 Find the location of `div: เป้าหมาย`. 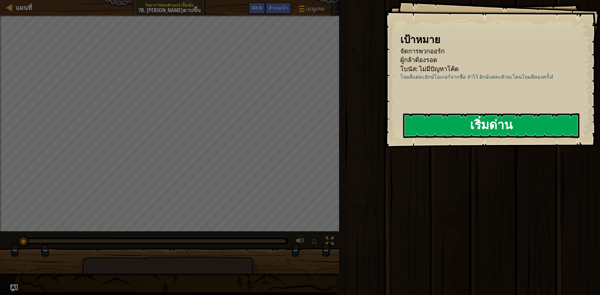

div: เป้าหมาย is located at coordinates (489, 40).